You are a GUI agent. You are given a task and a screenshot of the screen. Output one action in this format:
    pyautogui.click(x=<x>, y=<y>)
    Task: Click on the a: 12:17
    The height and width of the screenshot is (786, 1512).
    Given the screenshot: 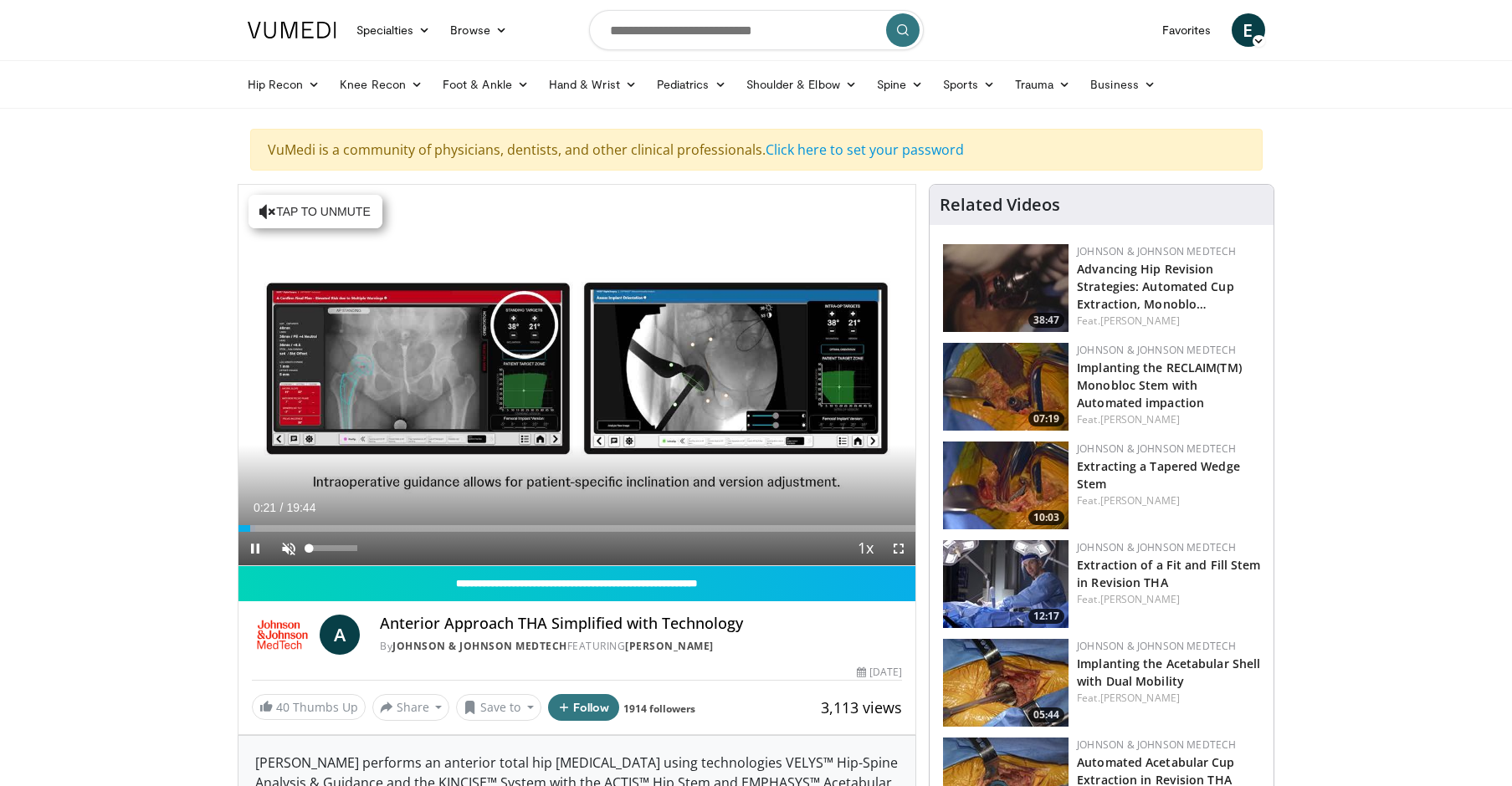 What is the action you would take?
    pyautogui.click(x=1006, y=584)
    